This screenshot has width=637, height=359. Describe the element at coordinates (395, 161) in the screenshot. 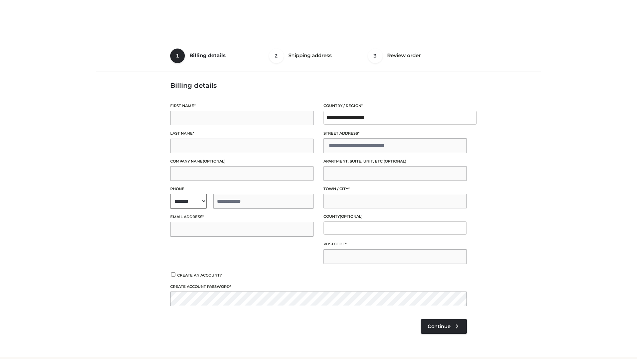

I see `label: Apartment, suite, unit, etc.` at that location.